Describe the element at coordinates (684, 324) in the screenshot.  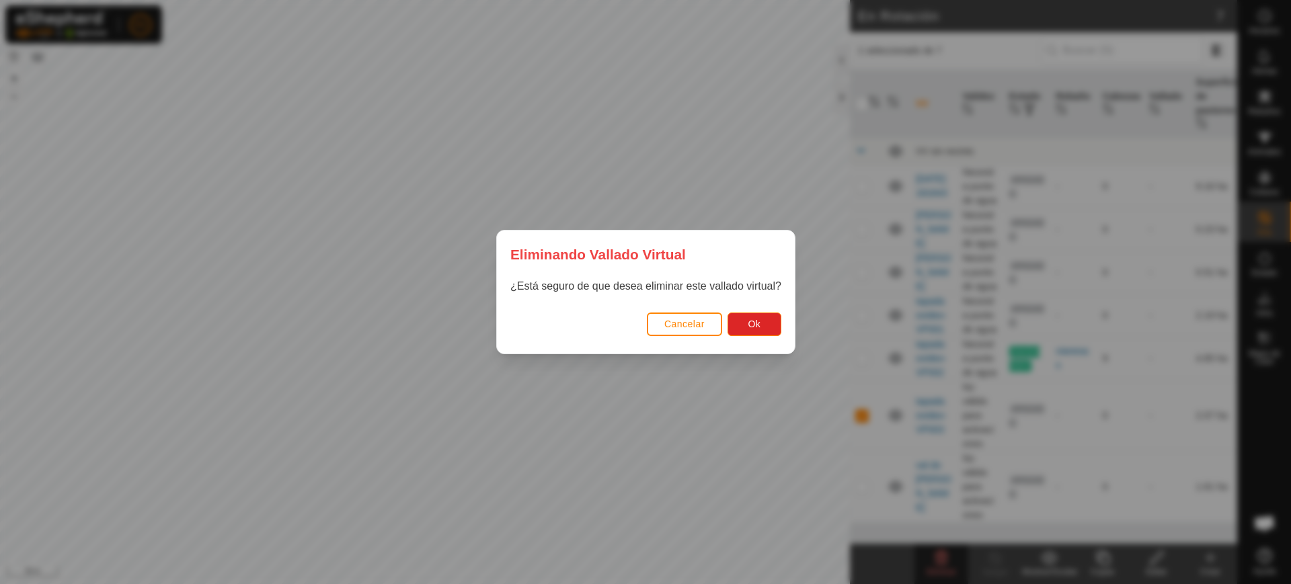
I see `button: Cancelar` at that location.